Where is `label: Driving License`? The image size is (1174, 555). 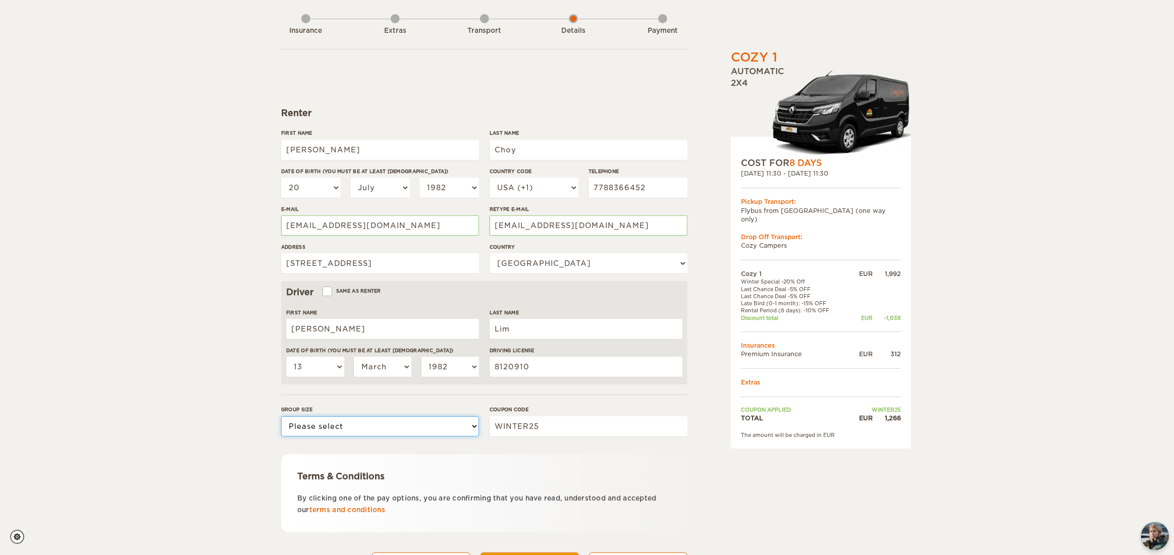 label: Driving License is located at coordinates (586, 350).